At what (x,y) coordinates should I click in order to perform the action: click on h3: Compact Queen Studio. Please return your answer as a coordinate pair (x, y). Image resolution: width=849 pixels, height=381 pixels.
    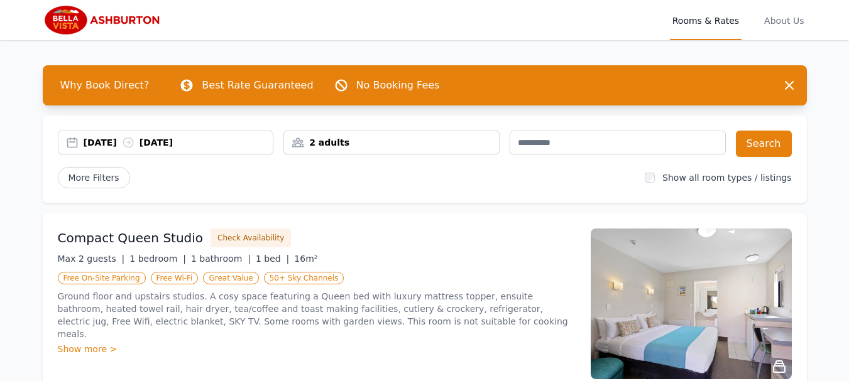
    Looking at the image, I should click on (131, 238).